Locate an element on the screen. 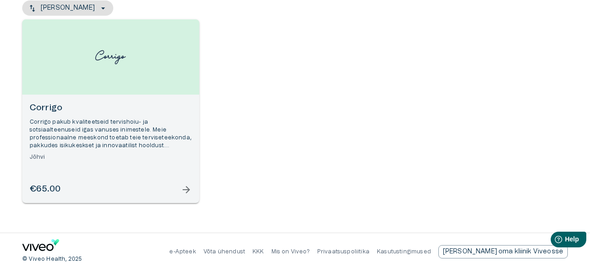 This screenshot has height=270, width=590. span: Help is located at coordinates (54, 11).